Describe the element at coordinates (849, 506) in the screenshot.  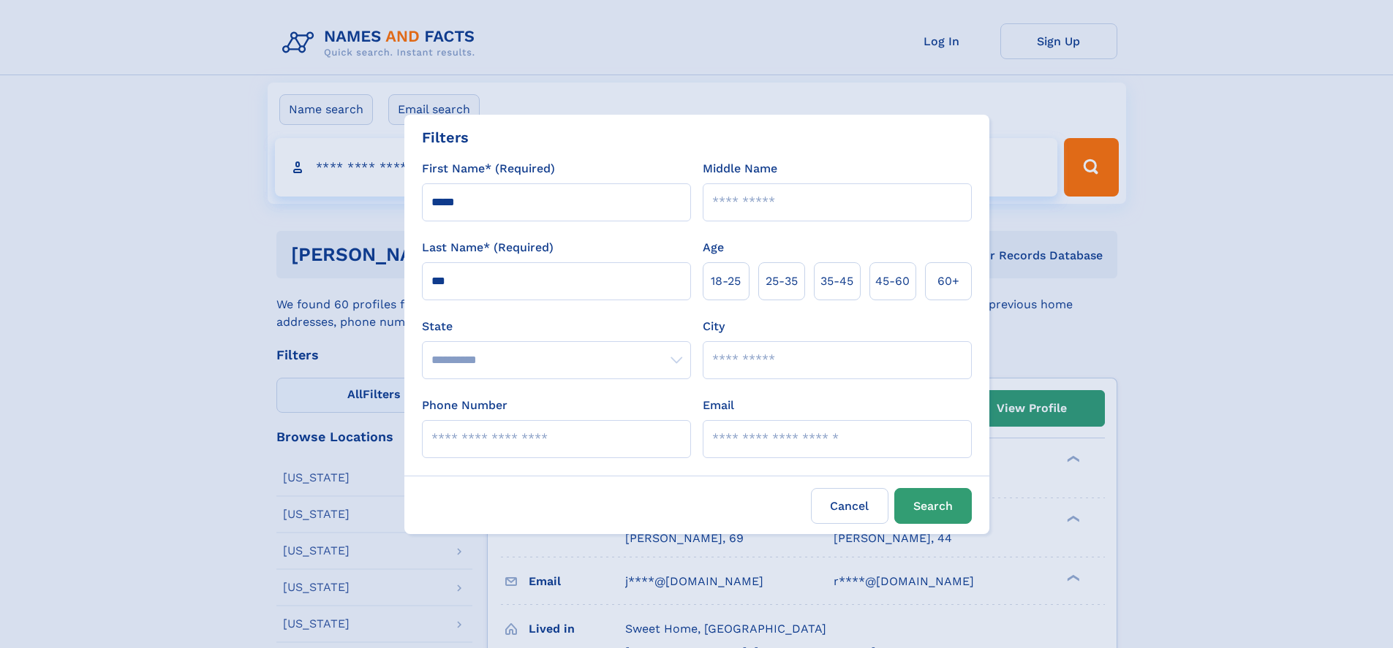
I see `label: Cancel` at that location.